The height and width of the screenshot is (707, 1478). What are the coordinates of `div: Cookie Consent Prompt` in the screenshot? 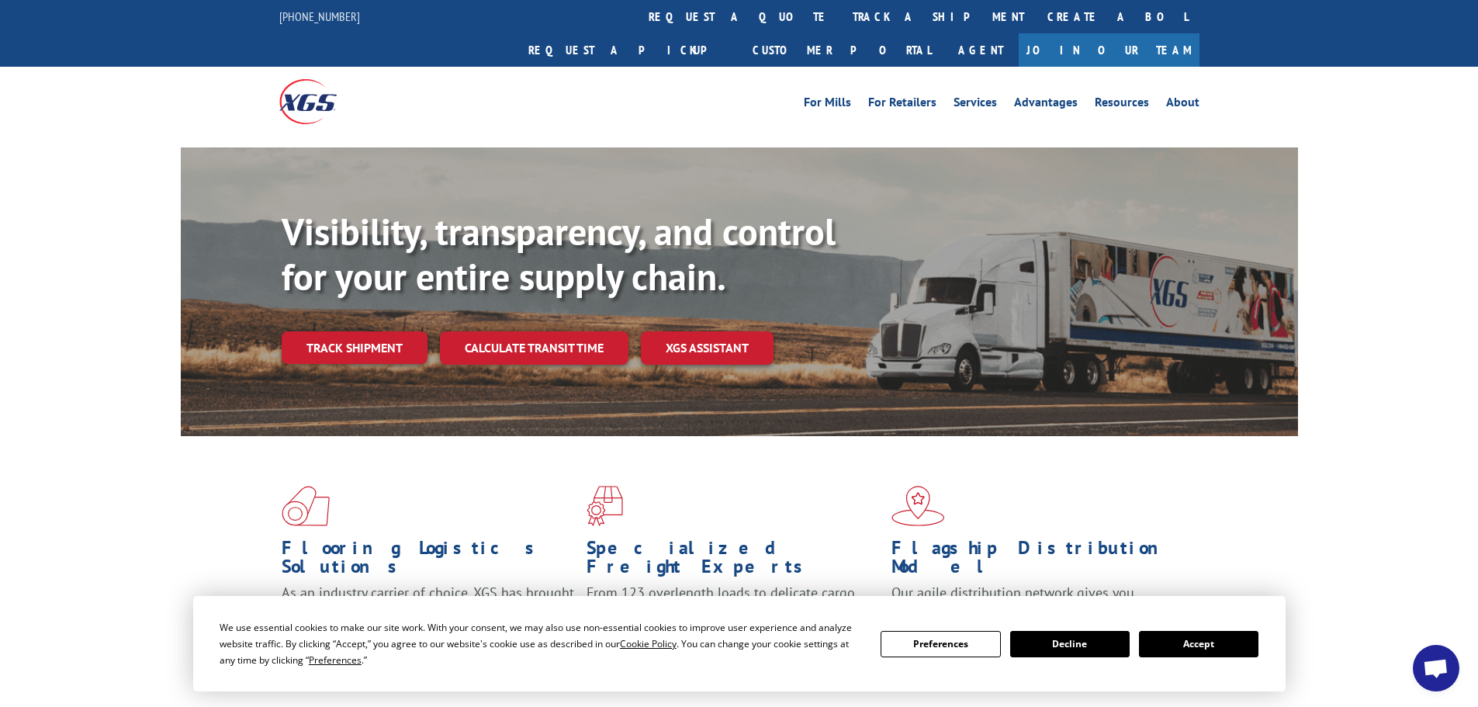 It's located at (739, 643).